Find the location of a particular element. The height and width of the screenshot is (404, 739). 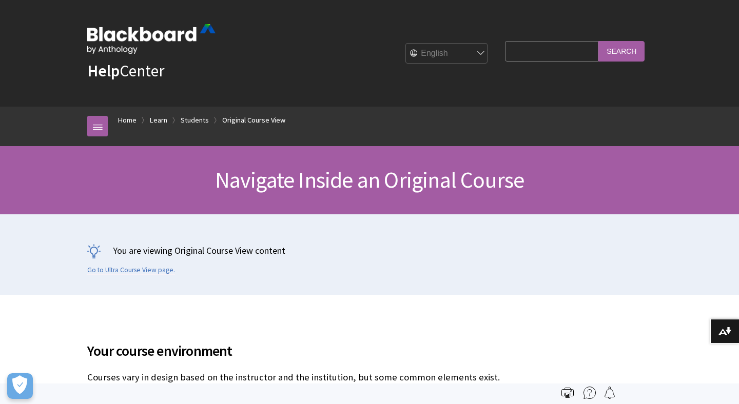

img: Print is located at coordinates (568, 393).